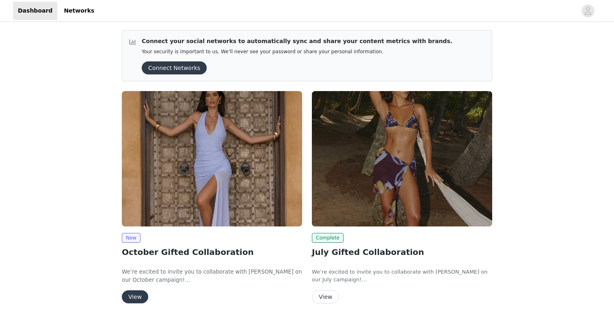 The height and width of the screenshot is (309, 614). I want to click on img: Peppermayo EU, so click(212, 158).